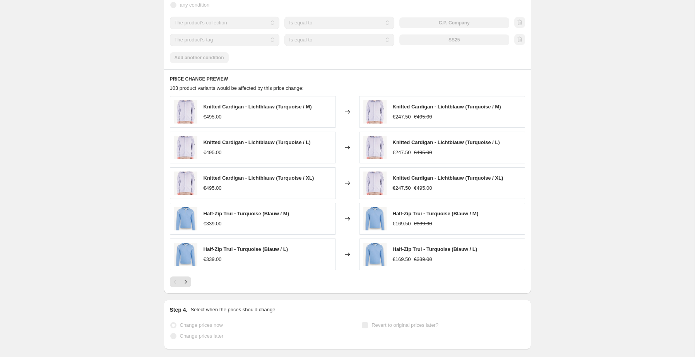  I want to click on p: Select when the prices should change, so click(233, 310).